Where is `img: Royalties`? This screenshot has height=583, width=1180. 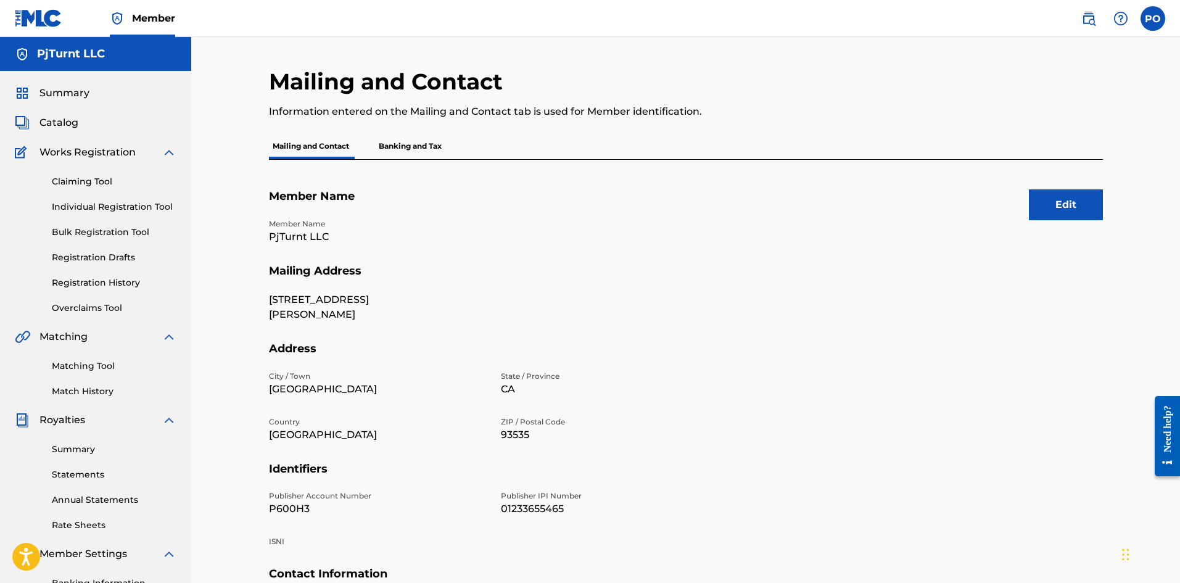 img: Royalties is located at coordinates (22, 420).